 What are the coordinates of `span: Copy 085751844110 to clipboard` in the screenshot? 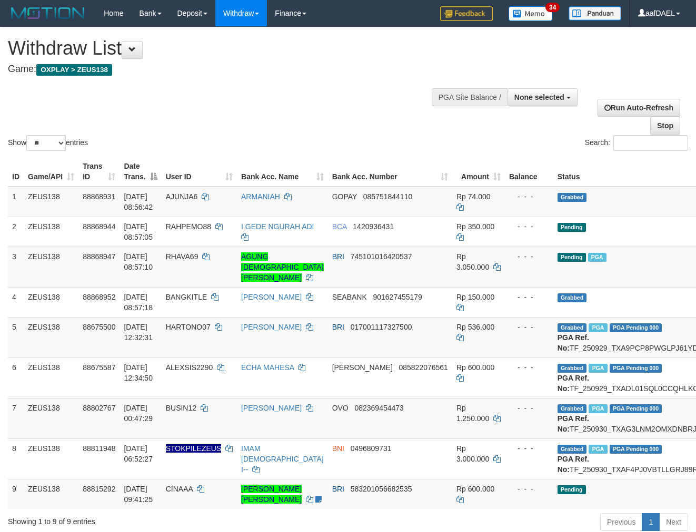 It's located at (387, 197).